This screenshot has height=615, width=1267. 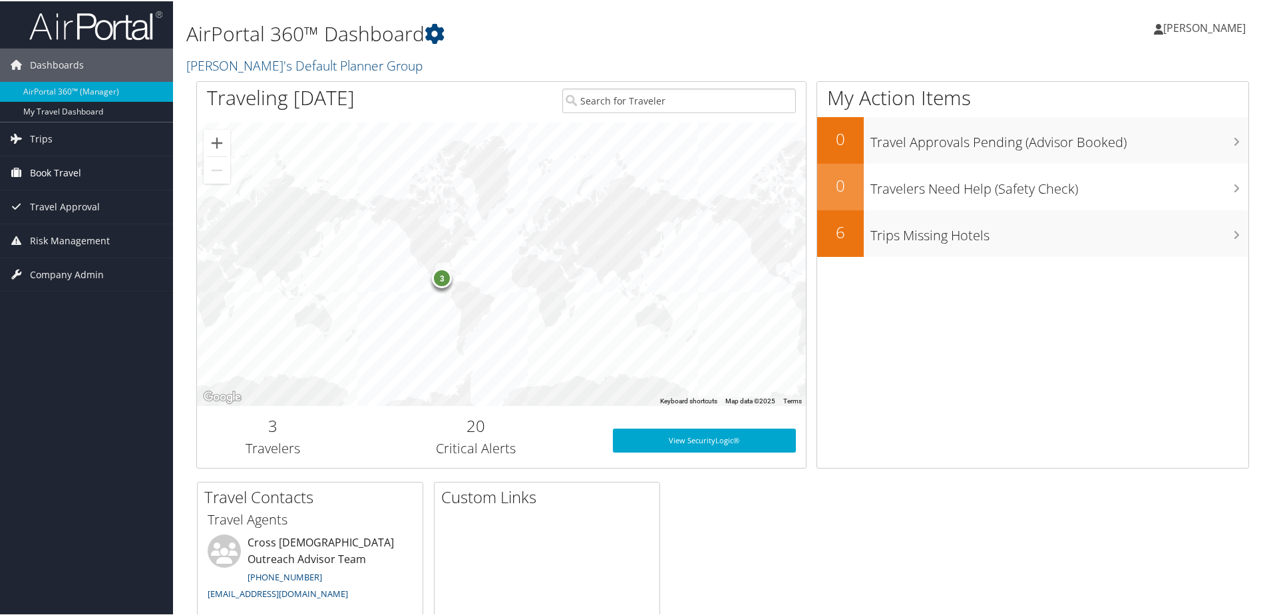 What do you see at coordinates (476, 447) in the screenshot?
I see `h3: Critical Alerts` at bounding box center [476, 447].